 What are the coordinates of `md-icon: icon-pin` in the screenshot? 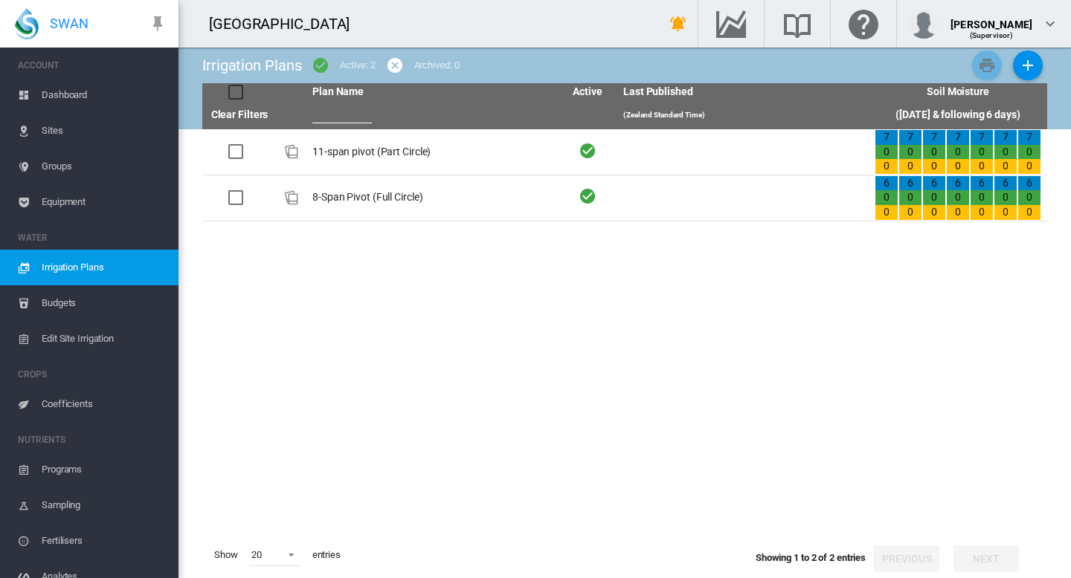 It's located at (158, 24).